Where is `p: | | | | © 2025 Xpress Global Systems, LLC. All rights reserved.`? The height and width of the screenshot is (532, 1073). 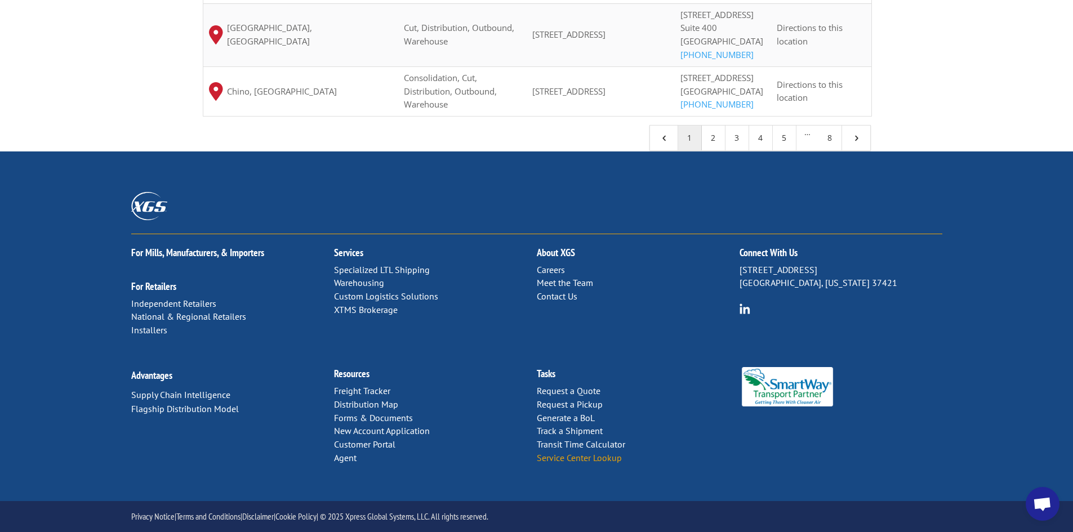 p: | | | | © 2025 Xpress Global Systems, LLC. All rights reserved. is located at coordinates (537, 516).